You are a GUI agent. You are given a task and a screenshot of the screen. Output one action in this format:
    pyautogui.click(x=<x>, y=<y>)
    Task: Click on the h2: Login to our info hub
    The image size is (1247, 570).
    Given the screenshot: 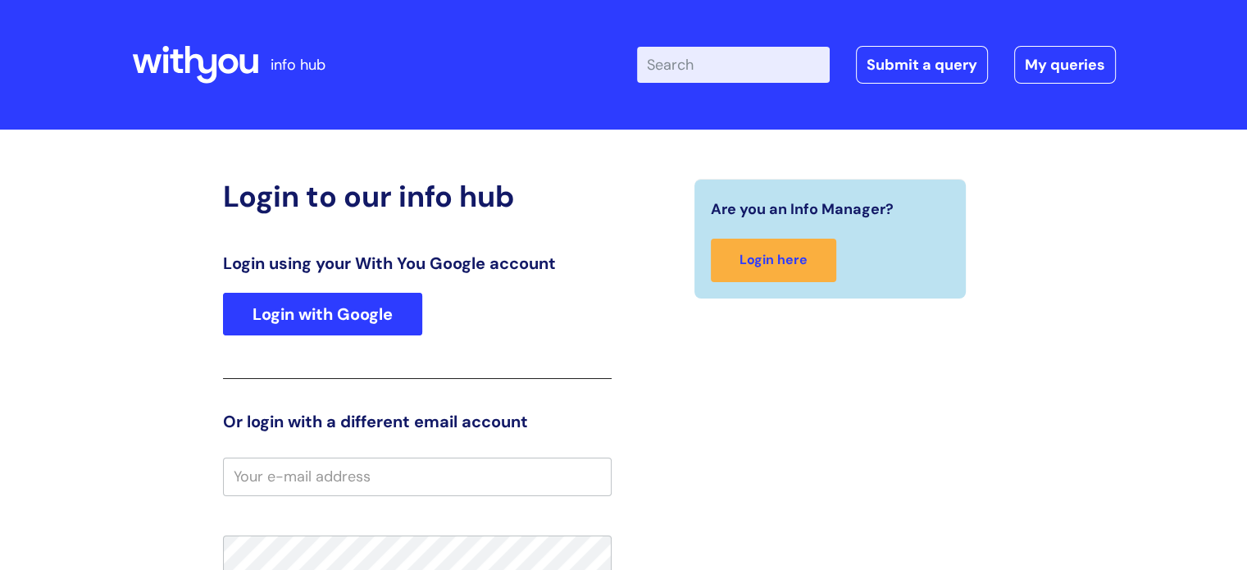 What is the action you would take?
    pyautogui.click(x=417, y=196)
    